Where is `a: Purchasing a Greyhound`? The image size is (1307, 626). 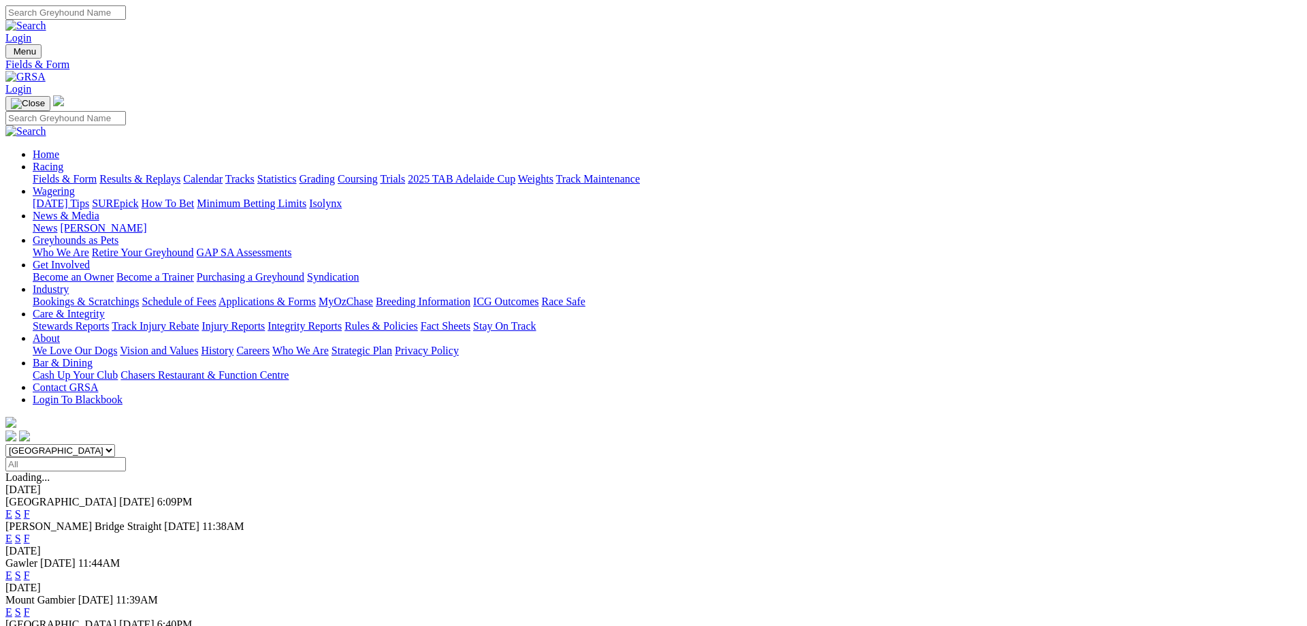
a: Purchasing a Greyhound is located at coordinates (251, 276).